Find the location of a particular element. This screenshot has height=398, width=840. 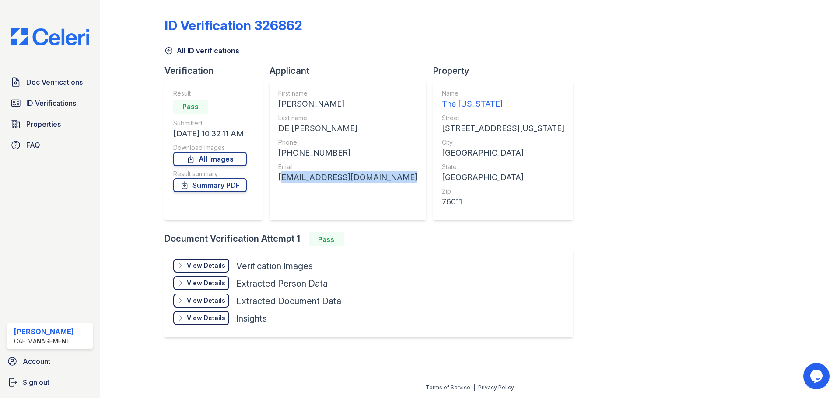

div: Street is located at coordinates (503, 118).